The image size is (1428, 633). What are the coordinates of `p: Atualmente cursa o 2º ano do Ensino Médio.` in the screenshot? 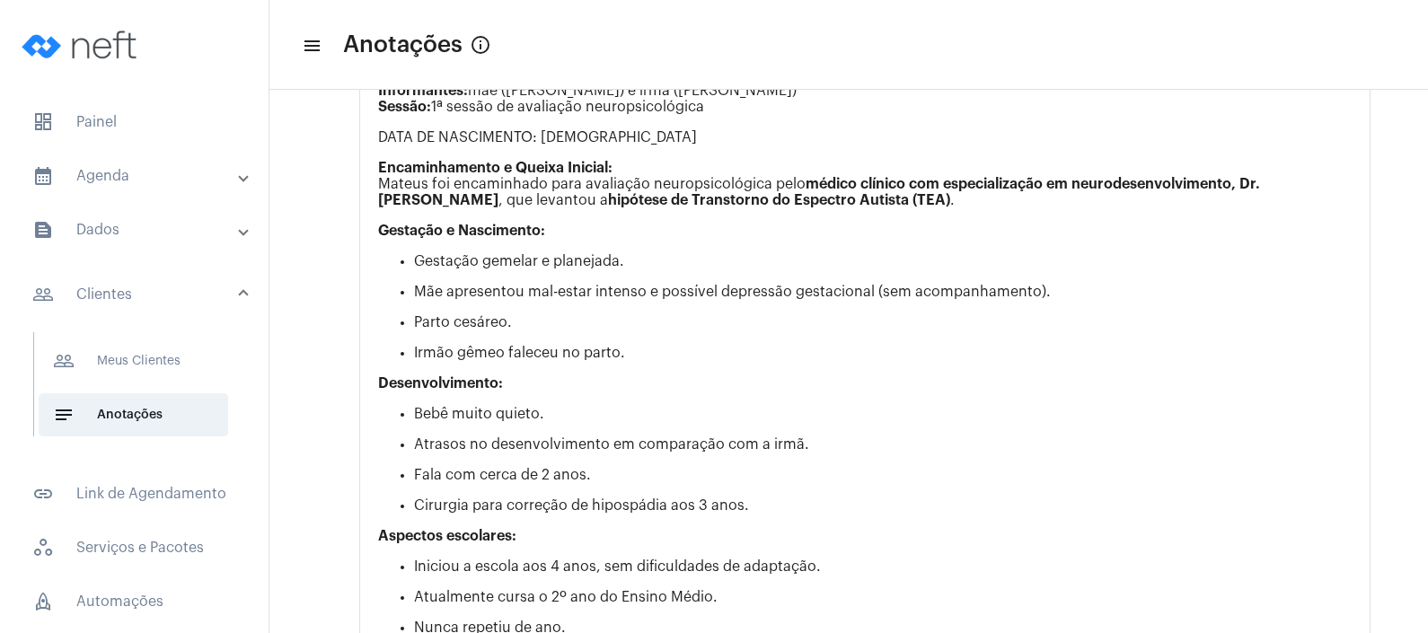 It's located at (883, 597).